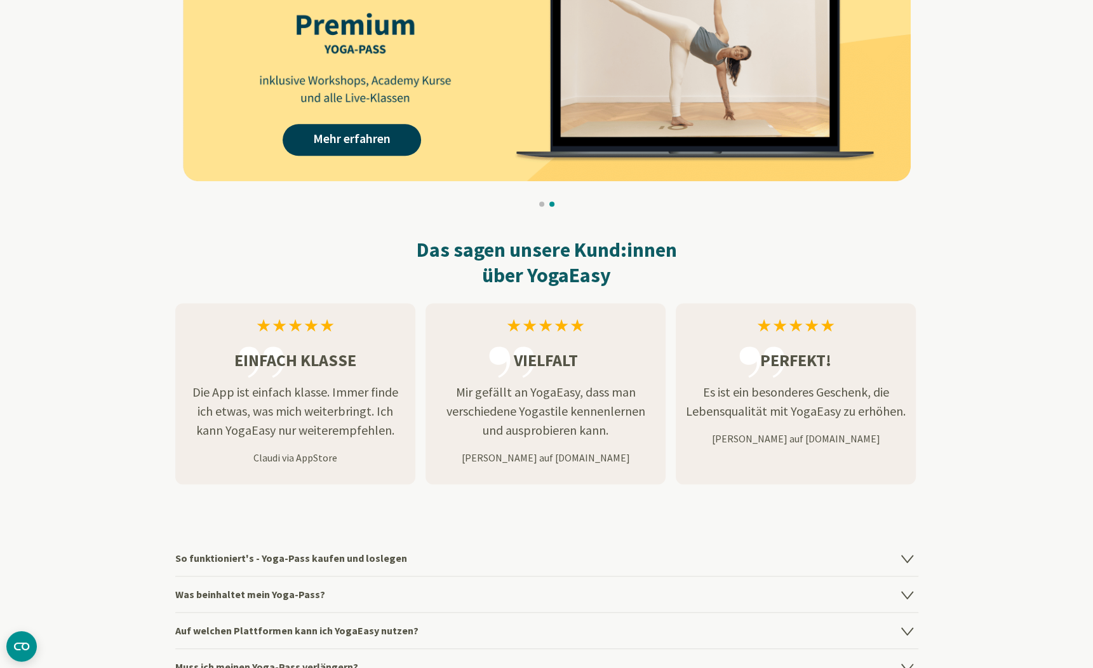 The image size is (1093, 668). I want to click on h2: Das sagen unsere Kund:innen über YogaEasy, so click(547, 262).